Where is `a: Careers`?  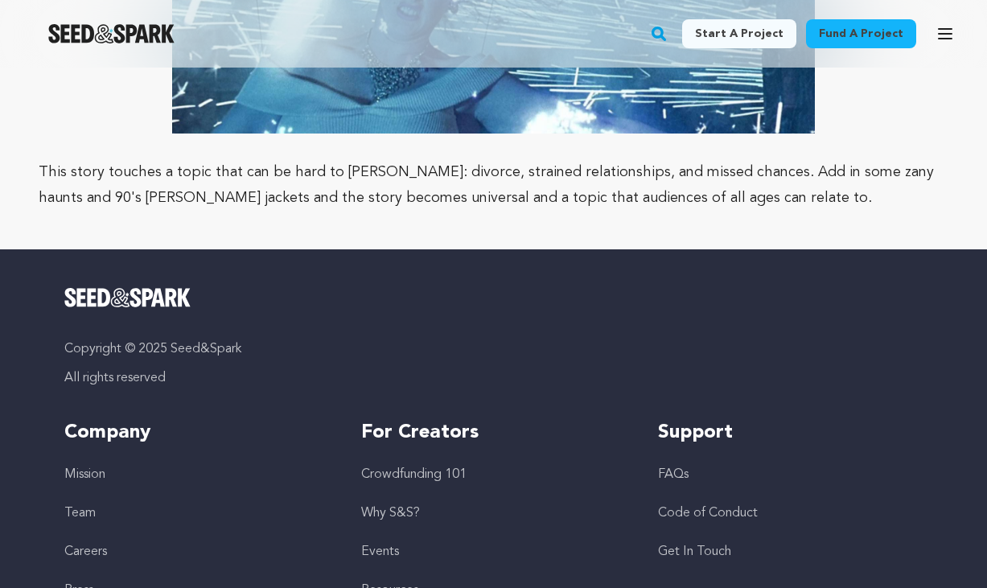
a: Careers is located at coordinates (85, 552).